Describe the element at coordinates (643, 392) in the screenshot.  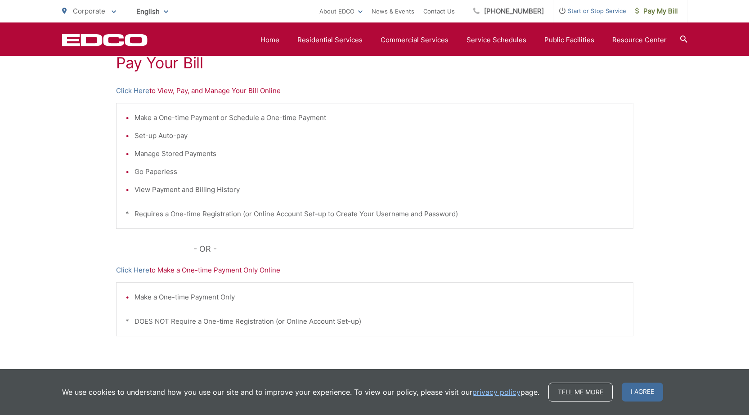
I see `span: I agree` at that location.